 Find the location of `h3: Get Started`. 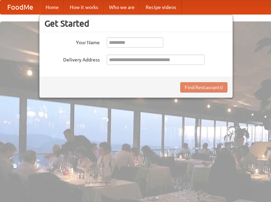

h3: Get Started is located at coordinates (136, 23).